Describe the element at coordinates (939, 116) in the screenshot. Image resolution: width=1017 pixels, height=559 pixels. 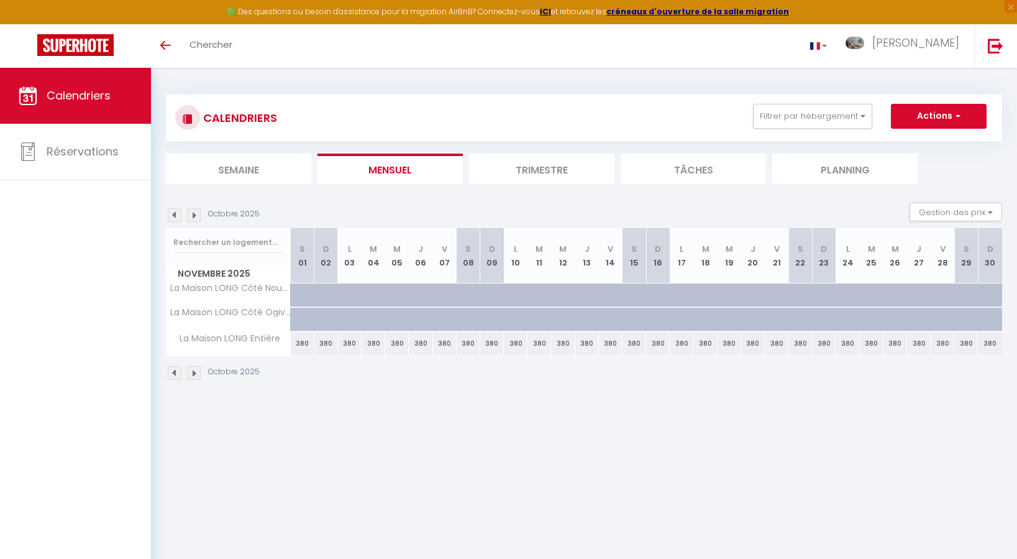
I see `button: Actions` at that location.